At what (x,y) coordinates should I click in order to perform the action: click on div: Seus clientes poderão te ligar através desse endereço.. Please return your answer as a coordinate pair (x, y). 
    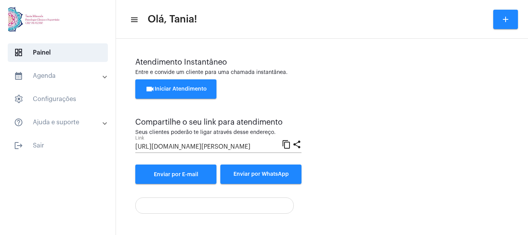
    Looking at the image, I should click on (218, 132).